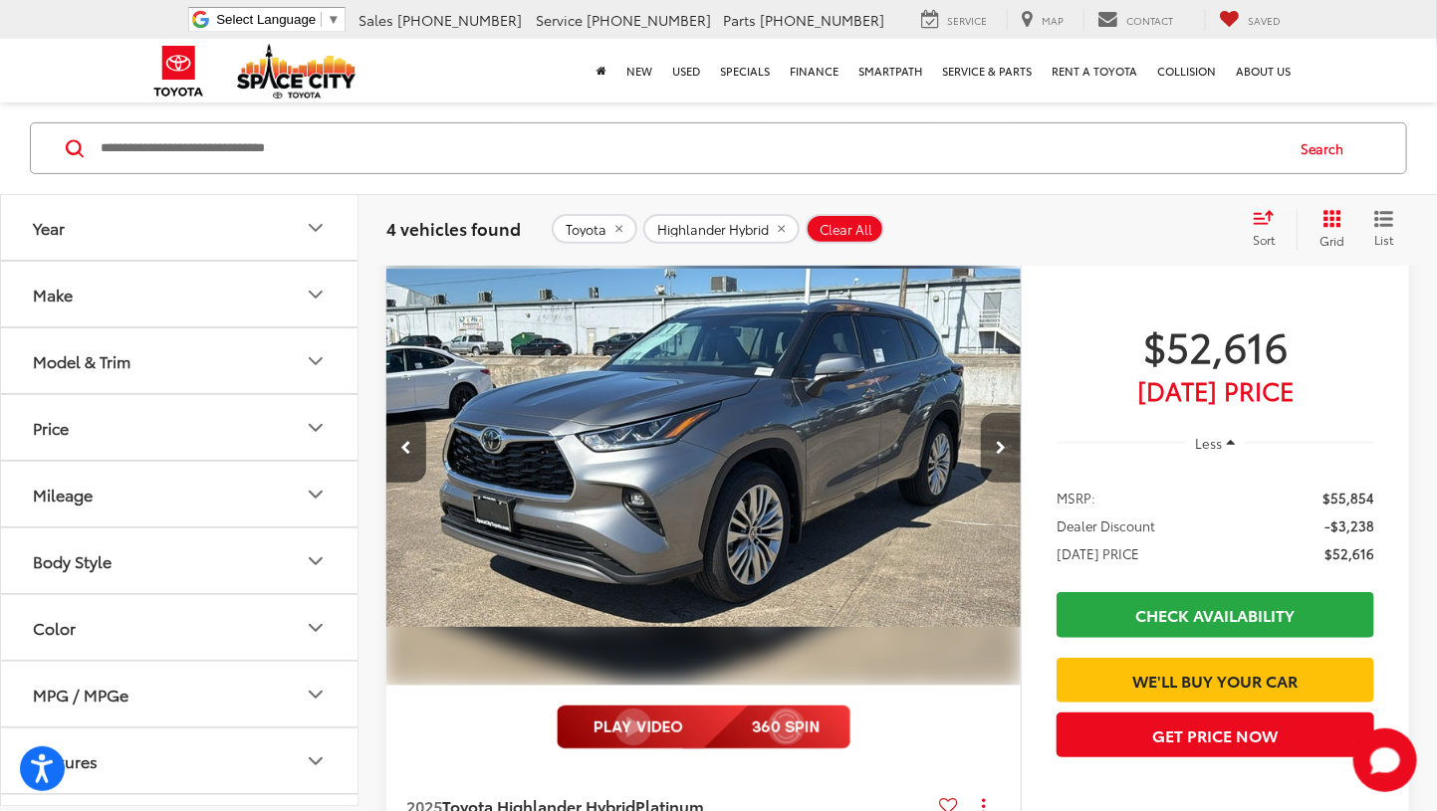 This screenshot has height=811, width=1437. What do you see at coordinates (594, 229) in the screenshot?
I see `button: remove Toyota` at bounding box center [594, 229].